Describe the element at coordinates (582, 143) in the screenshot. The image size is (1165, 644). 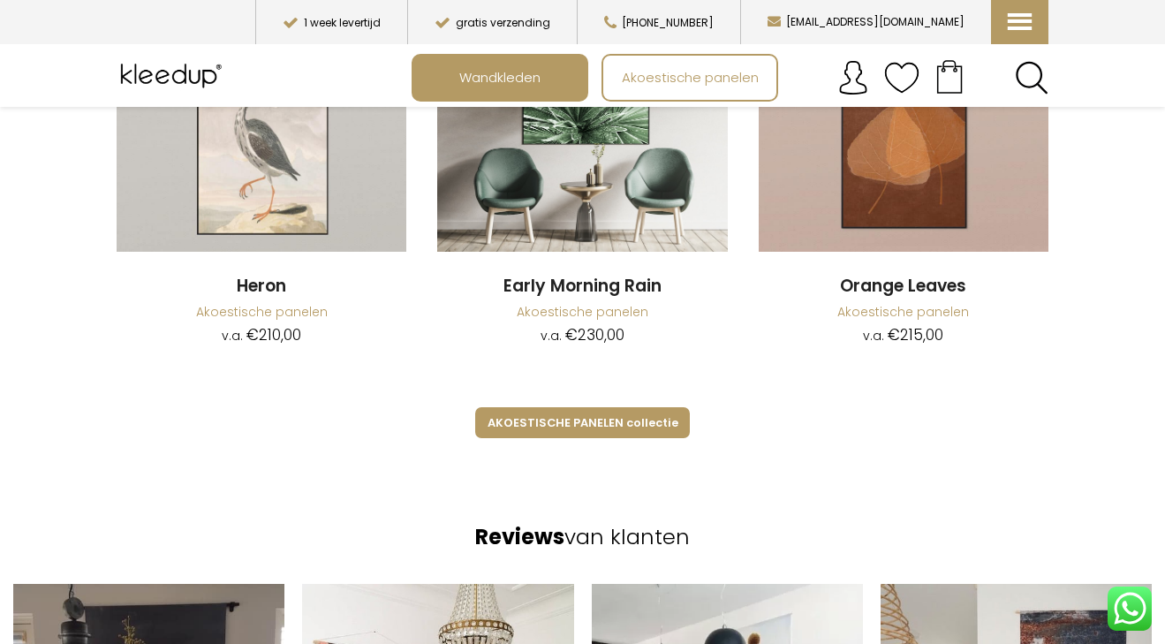
I see `a: Early Morning RainDetail Foto Van Wandkleed Kleedup Met Frisse Groentinten` at that location.